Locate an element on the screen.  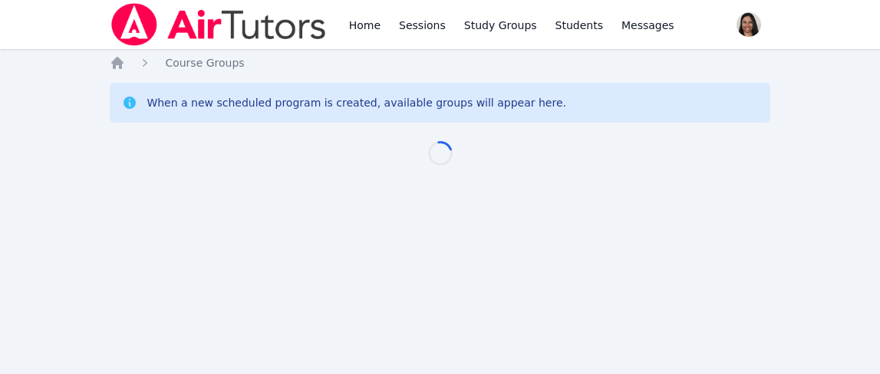
a: Course Groups is located at coordinates (204, 63).